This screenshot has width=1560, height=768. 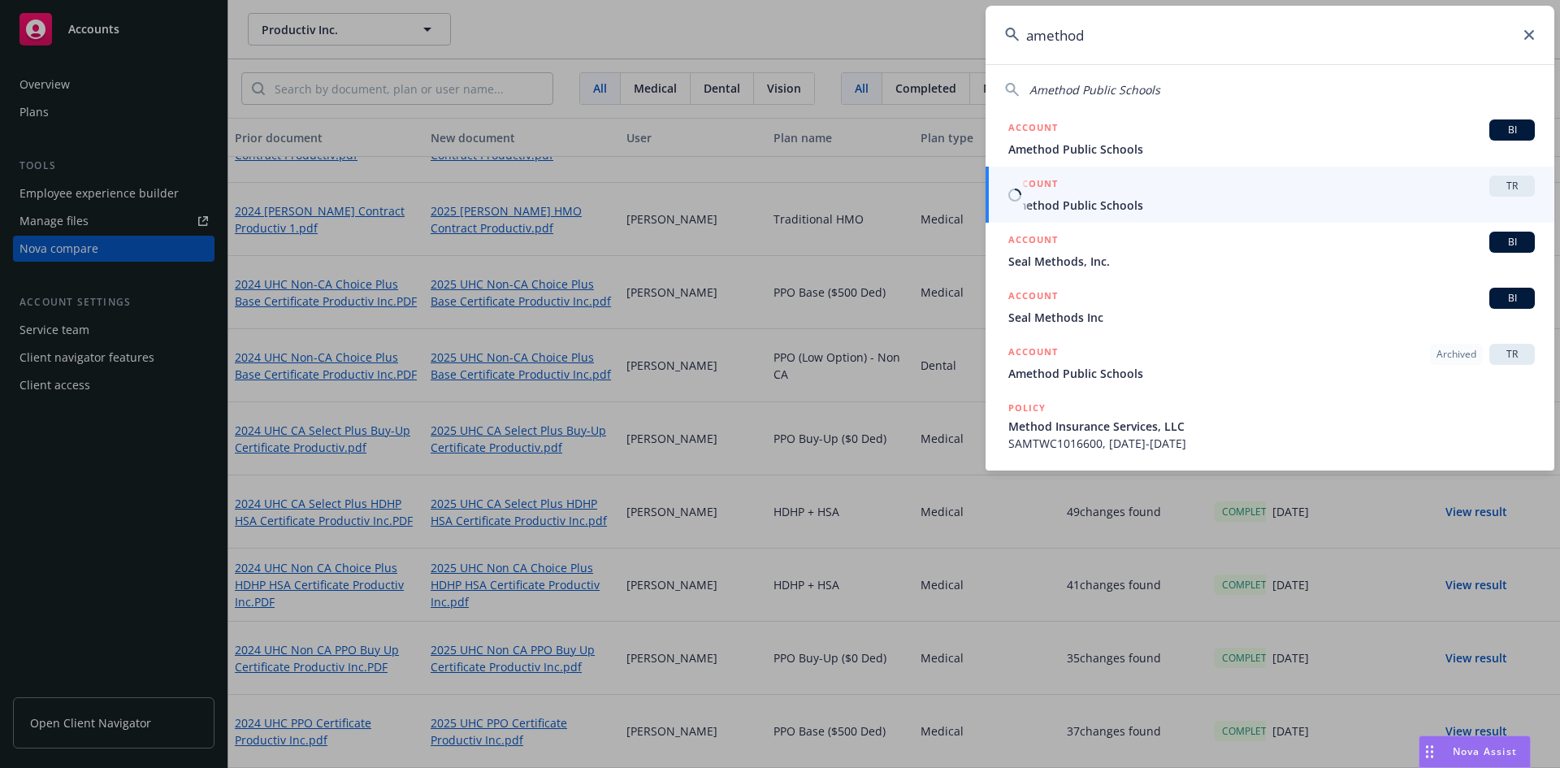 What do you see at coordinates (1270, 35) in the screenshot?
I see `input: Search...` at bounding box center [1270, 35].